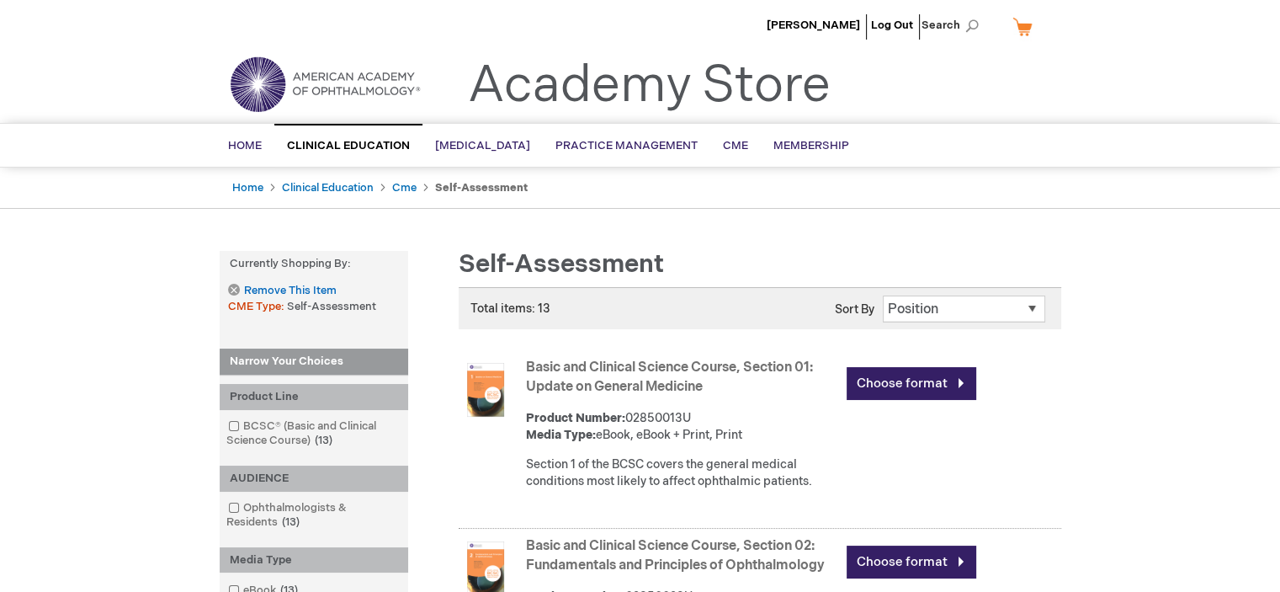 The height and width of the screenshot is (592, 1280). I want to click on strong: Currently Shopping by:, so click(314, 264).